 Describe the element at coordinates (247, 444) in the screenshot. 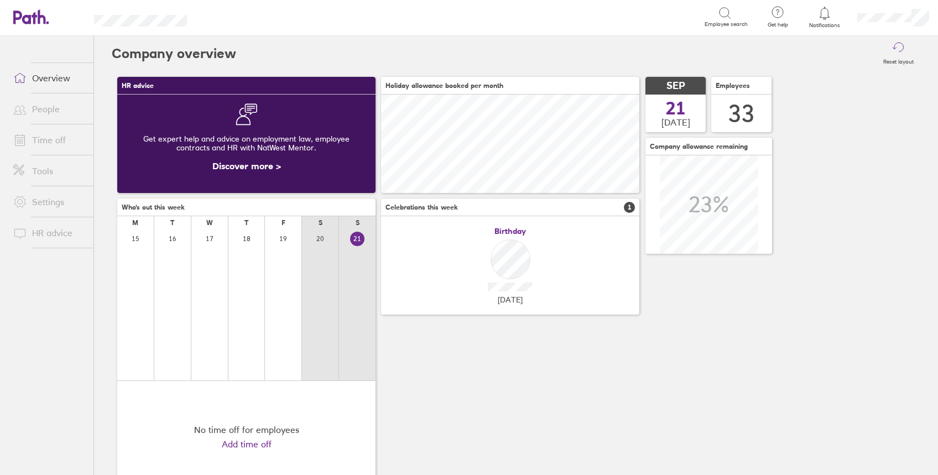

I see `a: Add time off` at that location.